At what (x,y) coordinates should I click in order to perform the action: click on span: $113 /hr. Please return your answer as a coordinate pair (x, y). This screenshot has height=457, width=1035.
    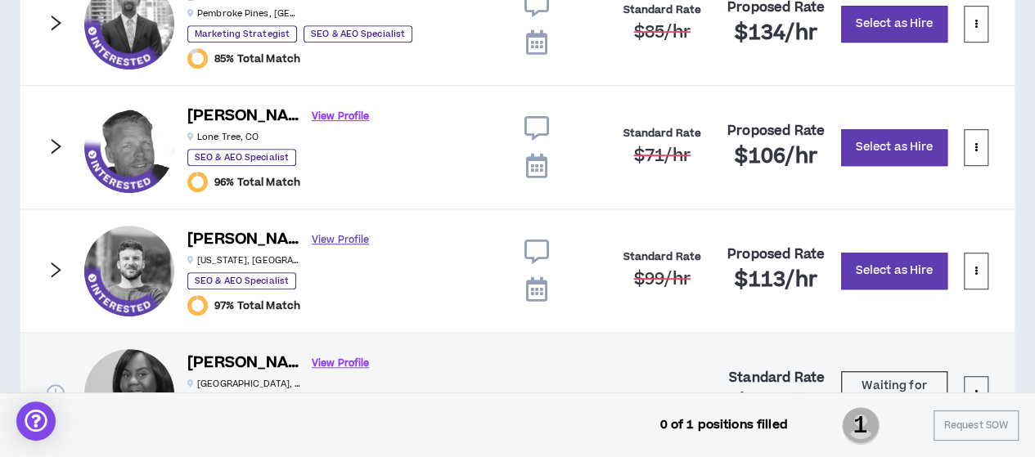
    Looking at the image, I should click on (776, 280).